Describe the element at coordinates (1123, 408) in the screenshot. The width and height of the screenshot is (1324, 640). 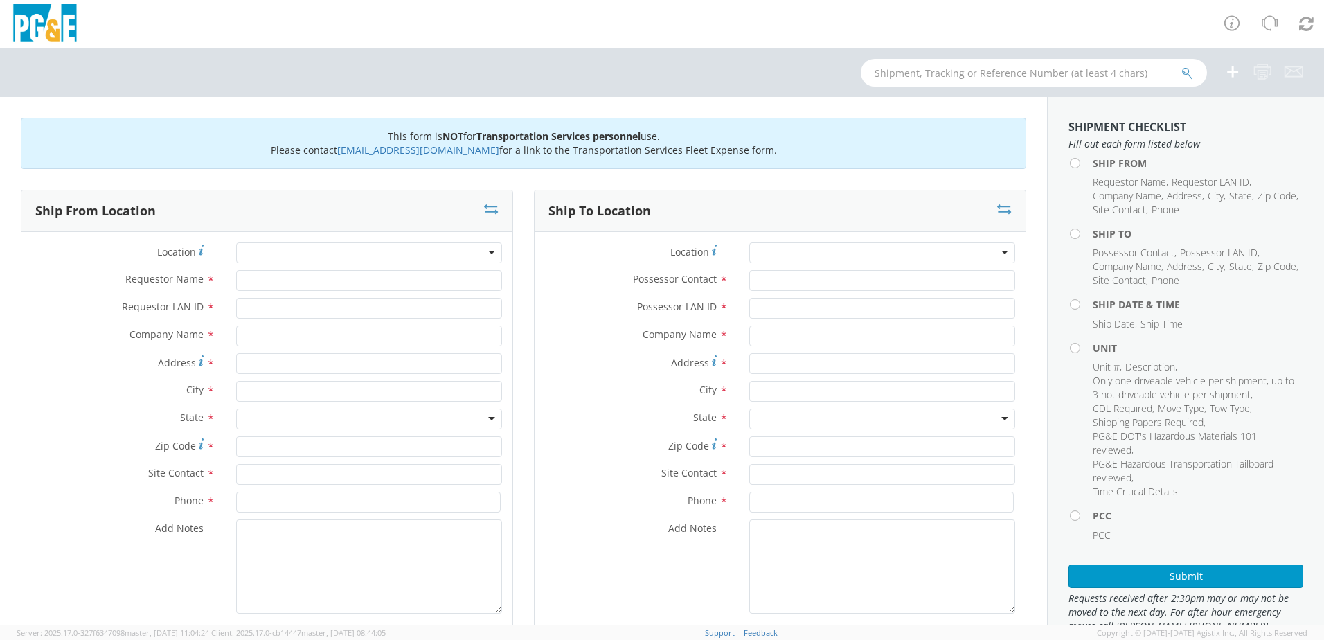
I see `span: CDL Required` at that location.